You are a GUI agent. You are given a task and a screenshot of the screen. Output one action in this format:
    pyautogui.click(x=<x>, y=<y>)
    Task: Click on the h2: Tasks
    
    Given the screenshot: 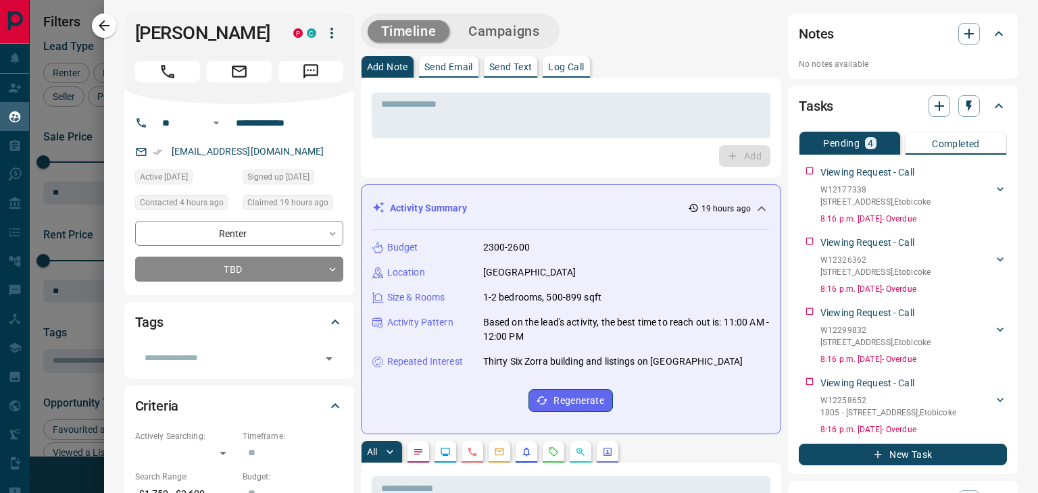 What is the action you would take?
    pyautogui.click(x=816, y=106)
    